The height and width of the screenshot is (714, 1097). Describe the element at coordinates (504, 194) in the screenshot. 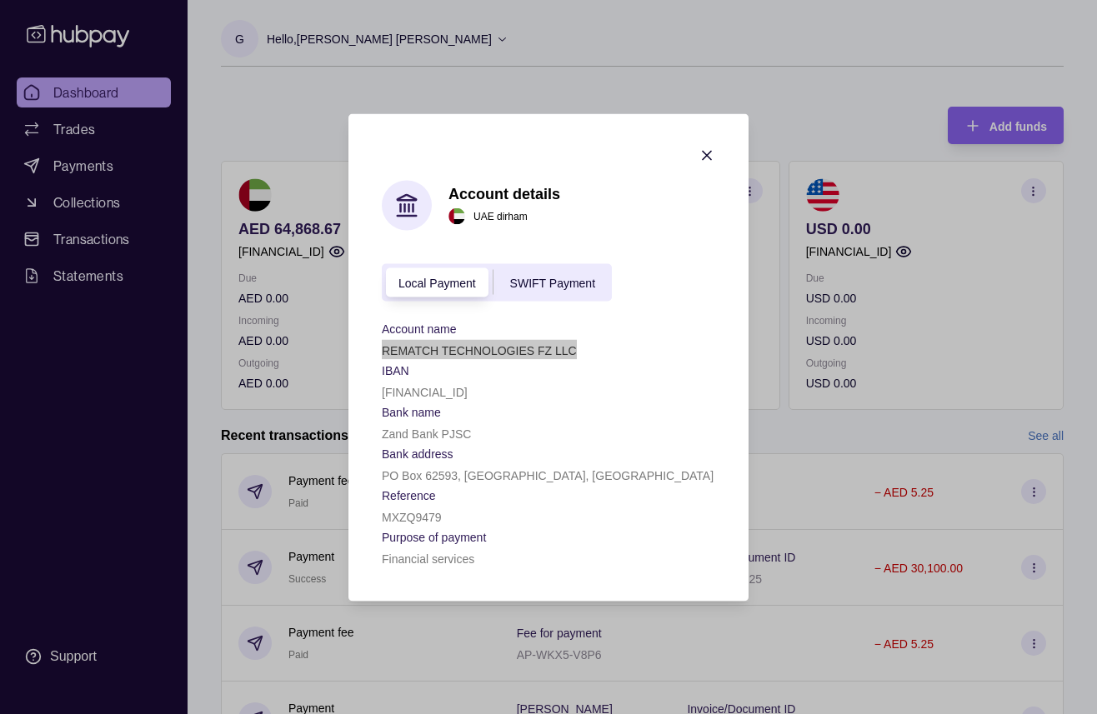

I see `h1: Account details` at that location.